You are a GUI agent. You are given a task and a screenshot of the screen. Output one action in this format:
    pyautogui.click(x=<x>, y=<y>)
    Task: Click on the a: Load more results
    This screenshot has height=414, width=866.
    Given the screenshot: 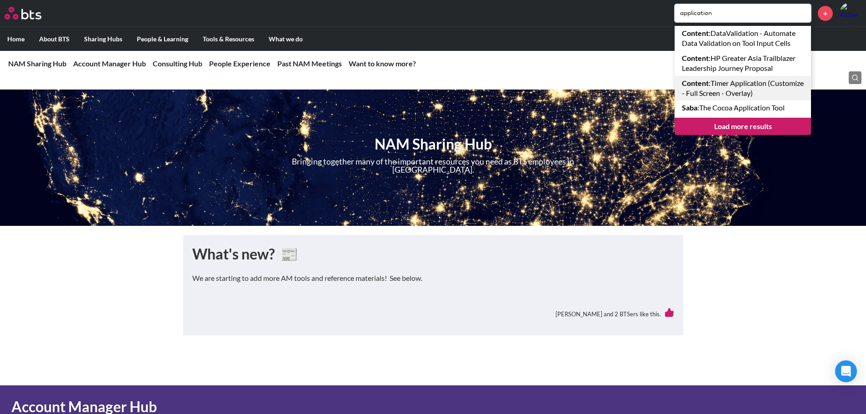 What is the action you would take?
    pyautogui.click(x=743, y=126)
    